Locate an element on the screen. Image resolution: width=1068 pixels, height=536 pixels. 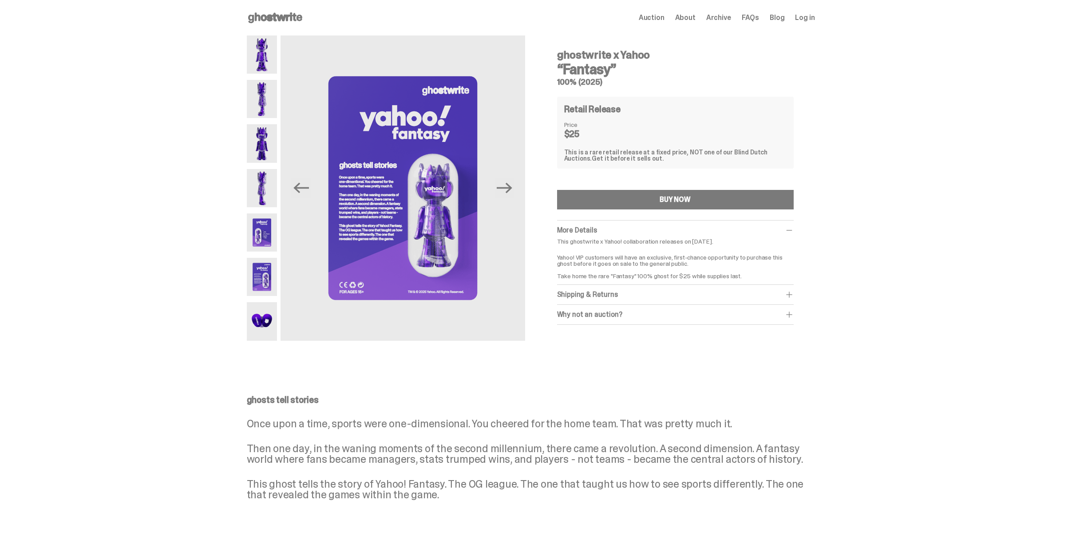
img: Yahoo-HG---5.png is located at coordinates (262, 233).